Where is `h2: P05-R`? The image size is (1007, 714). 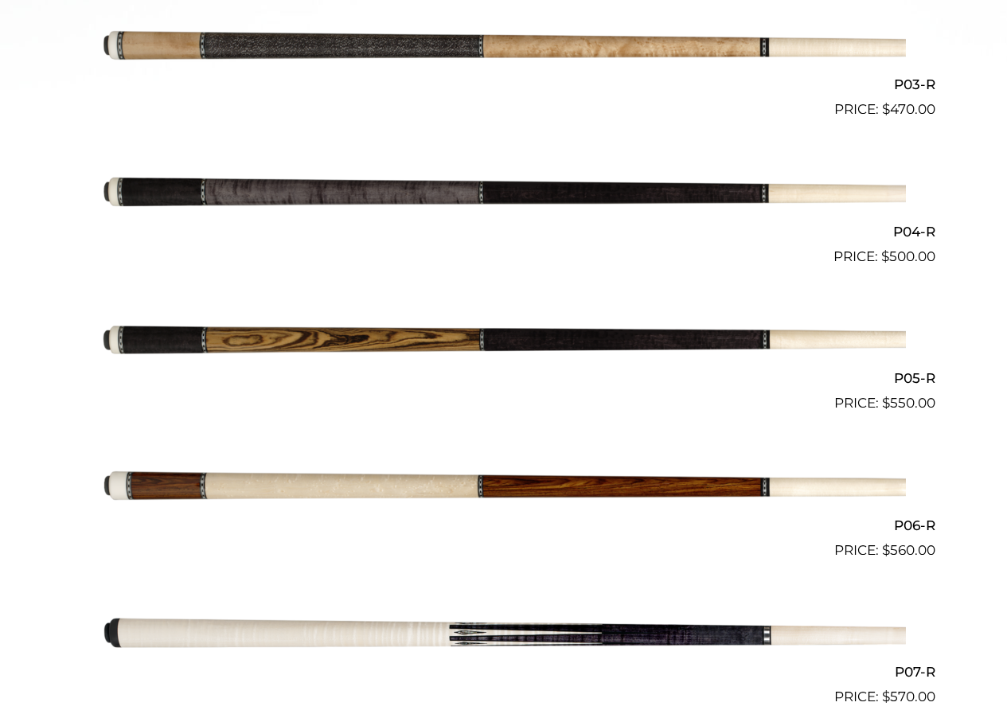
h2: P05-R is located at coordinates (504, 378).